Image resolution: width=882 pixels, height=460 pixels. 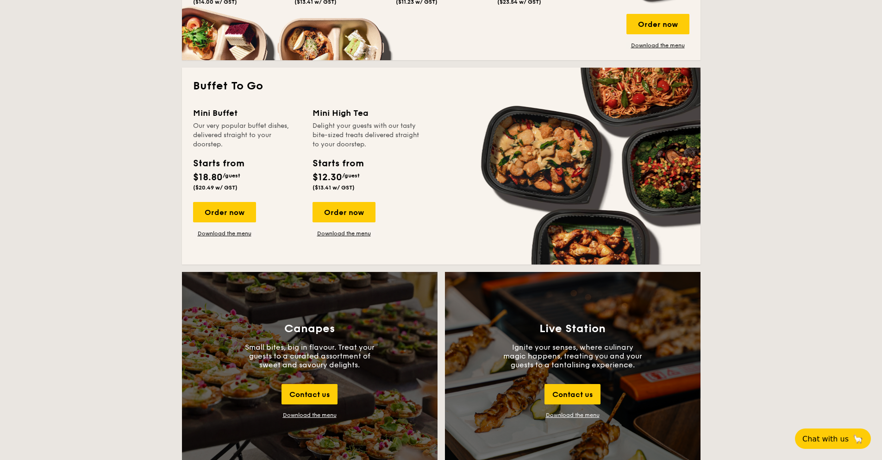 I want to click on button: Chat with us🦙, so click(x=833, y=438).